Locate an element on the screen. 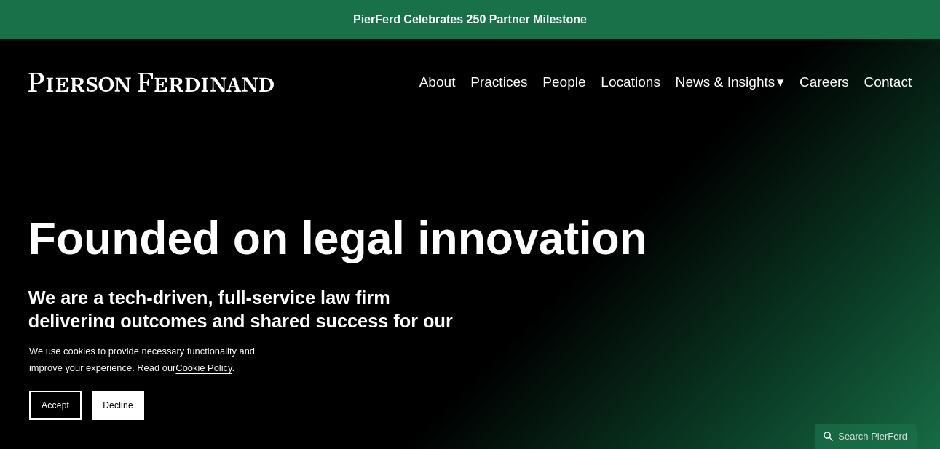 Image resolution: width=940 pixels, height=449 pixels. button: Decline is located at coordinates (118, 406).